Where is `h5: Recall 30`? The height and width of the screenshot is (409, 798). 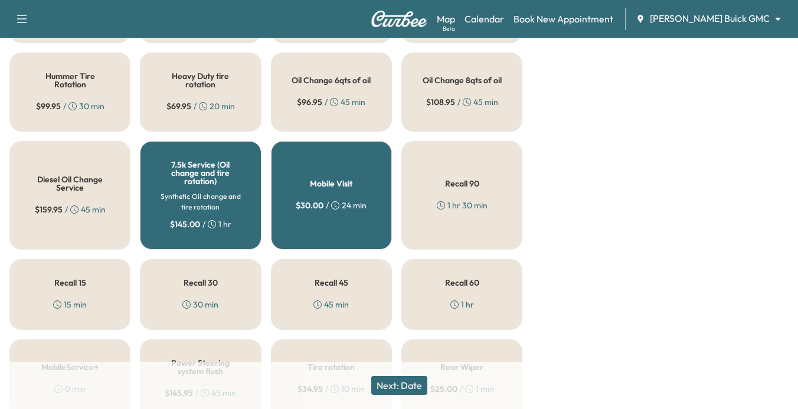 h5: Recall 30 is located at coordinates (201, 283).